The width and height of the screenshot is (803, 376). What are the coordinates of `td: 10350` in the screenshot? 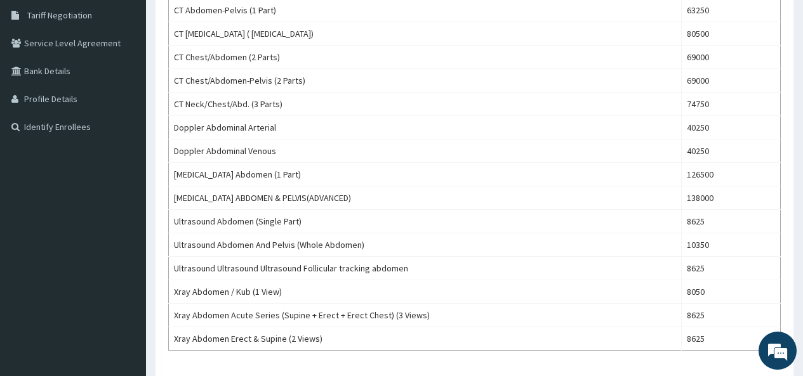 It's located at (731, 245).